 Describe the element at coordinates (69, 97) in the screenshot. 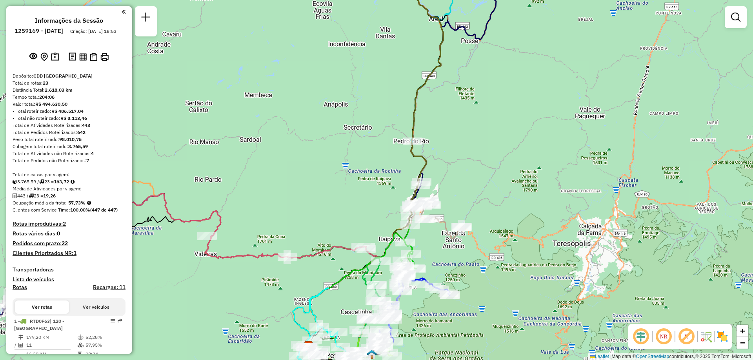

I see `div: Tempo total:` at that location.